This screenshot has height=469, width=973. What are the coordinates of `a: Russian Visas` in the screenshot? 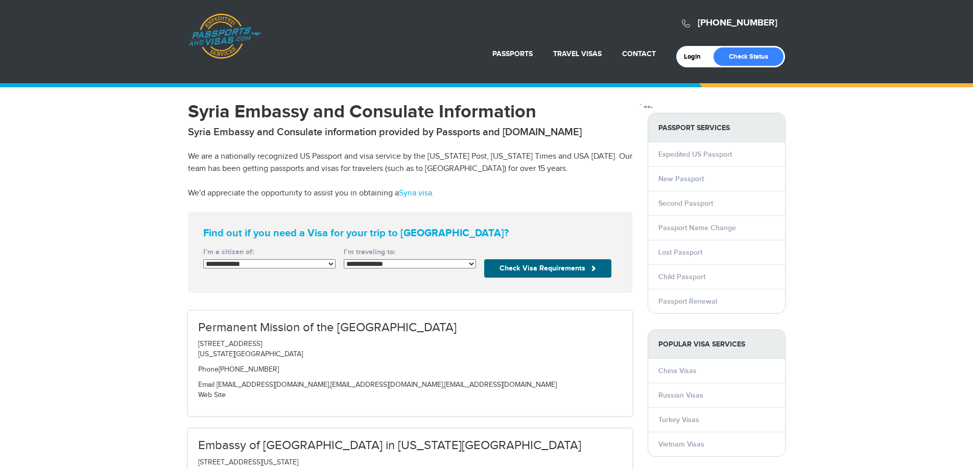 It's located at (681, 395).